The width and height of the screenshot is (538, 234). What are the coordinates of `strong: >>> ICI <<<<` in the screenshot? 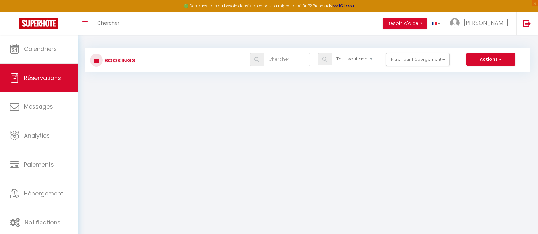 It's located at (343, 6).